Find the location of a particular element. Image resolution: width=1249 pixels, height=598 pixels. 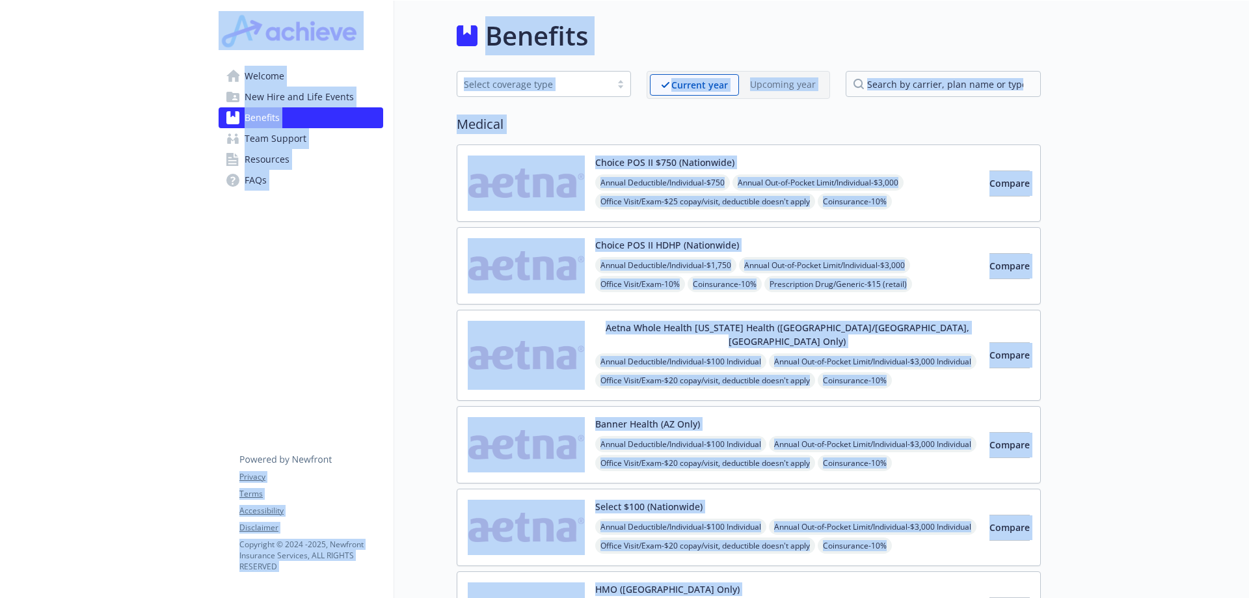

span: Office Visit/Exam - $25 copay/visit, deductible doesn't apply is located at coordinates (705, 201).